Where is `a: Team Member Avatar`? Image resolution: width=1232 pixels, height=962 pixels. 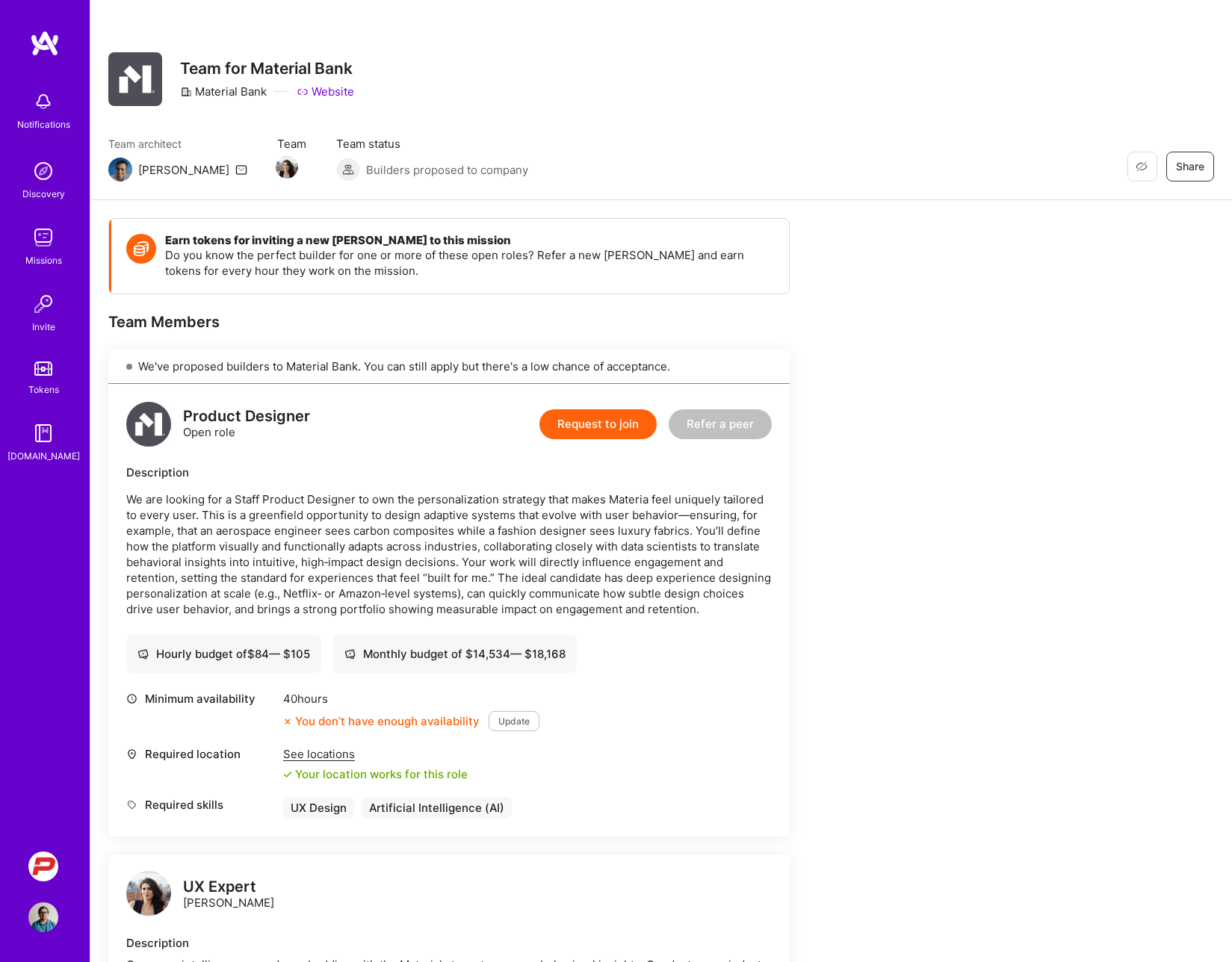 a: Team Member Avatar is located at coordinates (287, 167).